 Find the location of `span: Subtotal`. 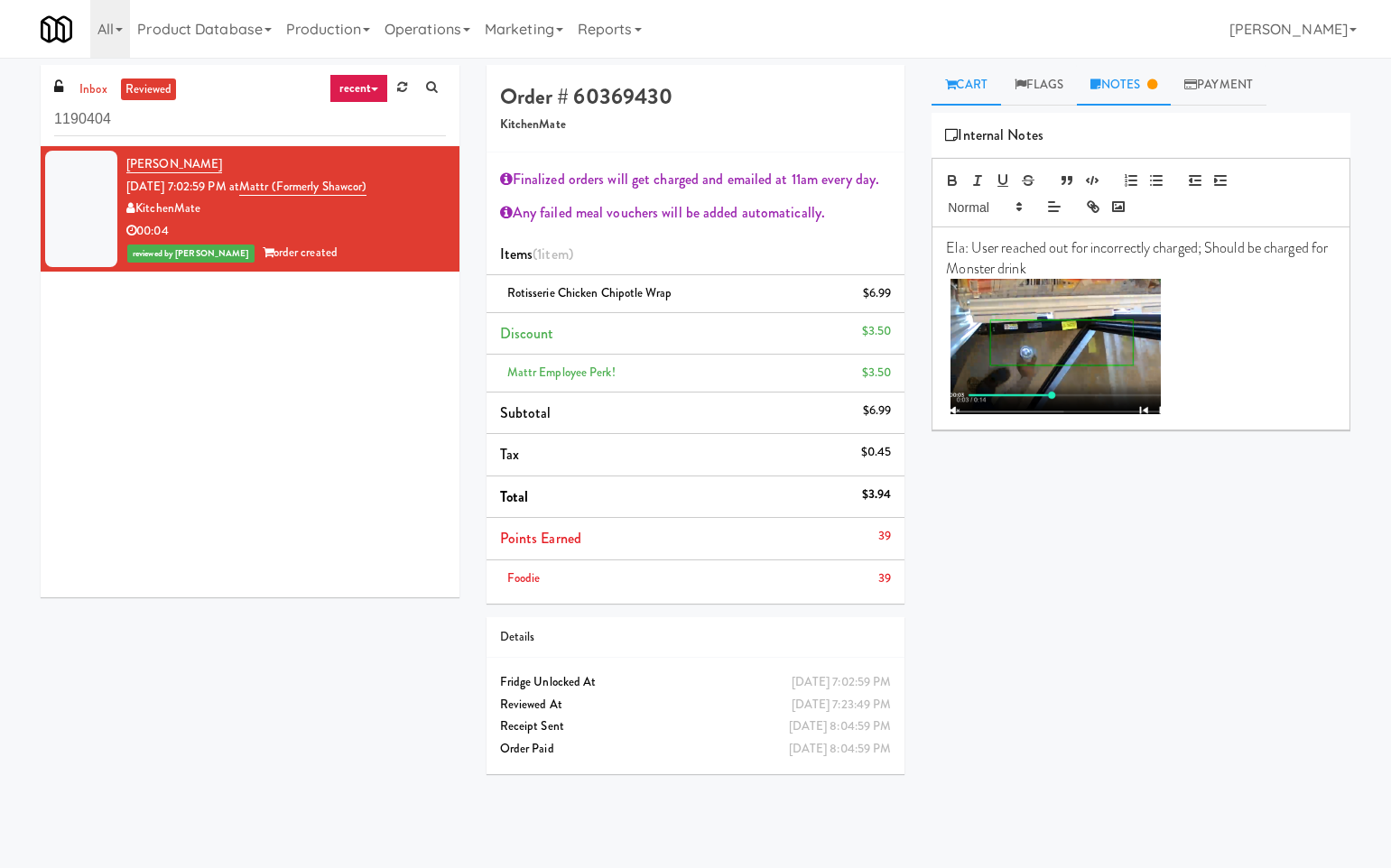

span: Subtotal is located at coordinates (525, 413).